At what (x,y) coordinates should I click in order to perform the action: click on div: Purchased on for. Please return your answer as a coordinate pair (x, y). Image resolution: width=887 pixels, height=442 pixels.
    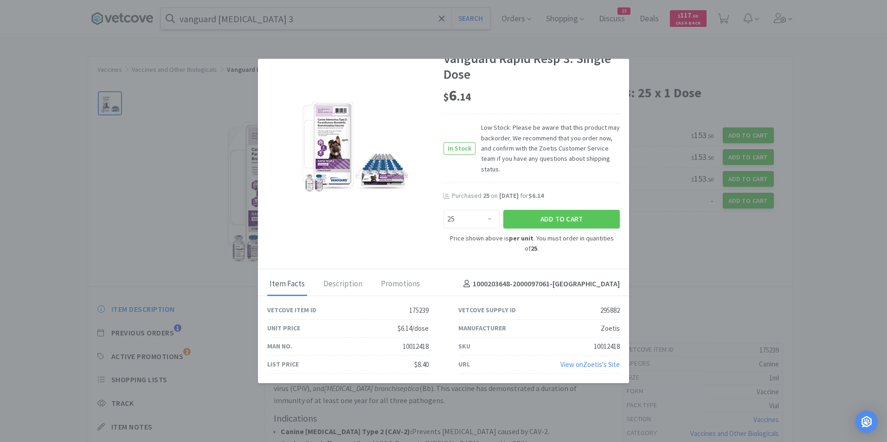
    Looking at the image, I should click on (536, 196).